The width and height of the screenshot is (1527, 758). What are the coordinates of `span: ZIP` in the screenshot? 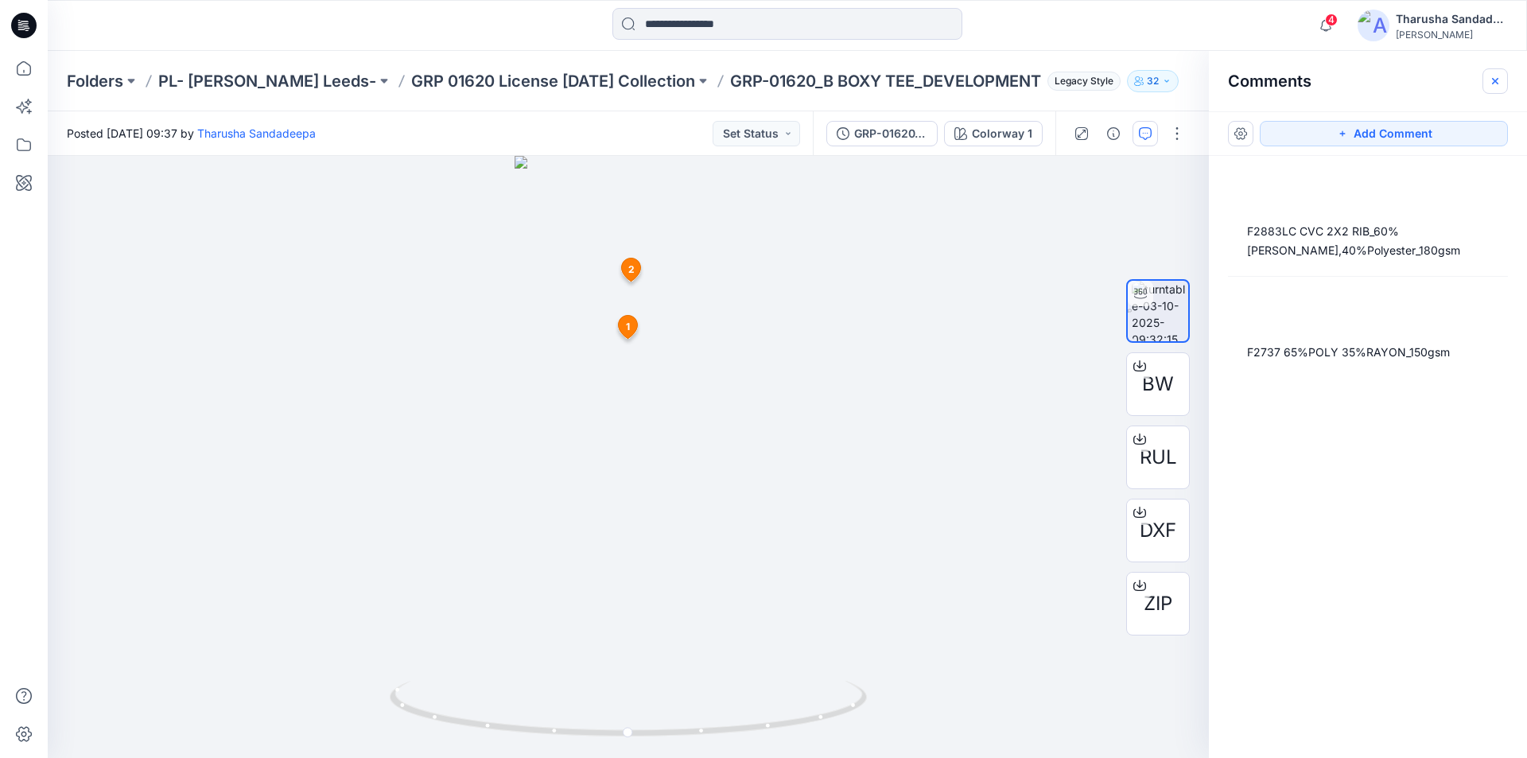 It's located at (1158, 604).